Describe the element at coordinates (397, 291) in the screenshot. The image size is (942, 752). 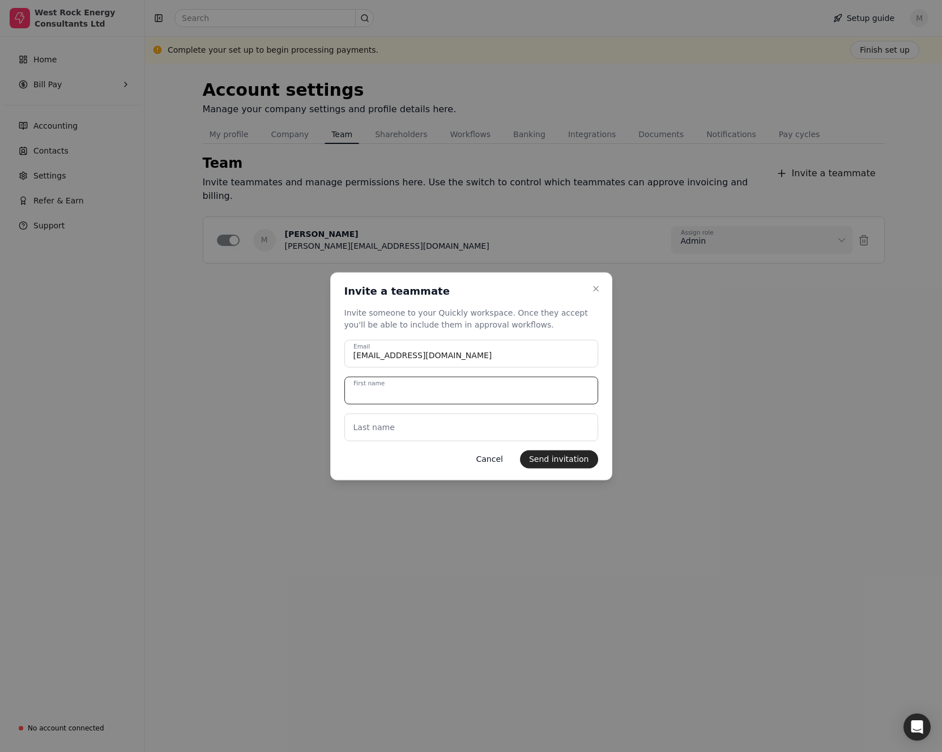
I see `h2: Invite a teammate` at that location.